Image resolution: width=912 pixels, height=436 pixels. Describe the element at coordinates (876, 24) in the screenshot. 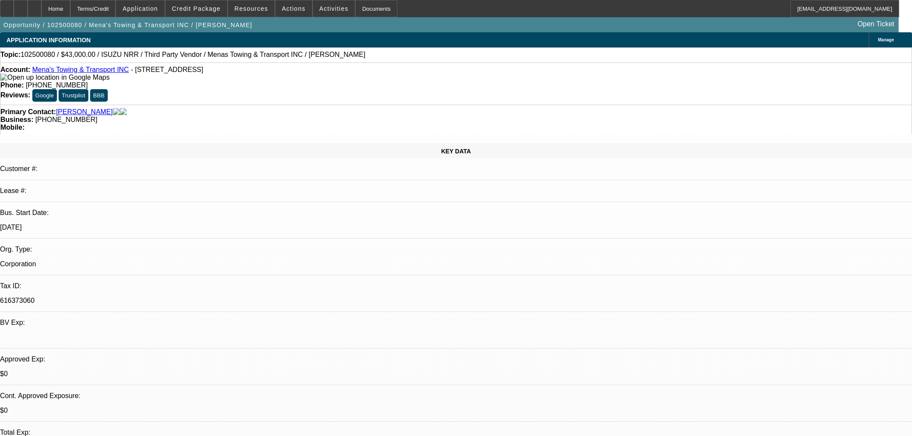

I see `a: Open Ticket` at that location.